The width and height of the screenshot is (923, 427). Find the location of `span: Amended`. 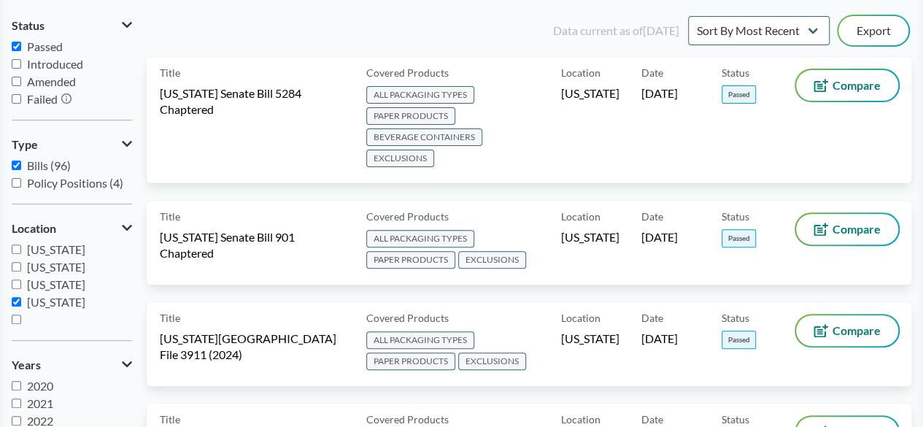

span: Amended is located at coordinates (51, 81).